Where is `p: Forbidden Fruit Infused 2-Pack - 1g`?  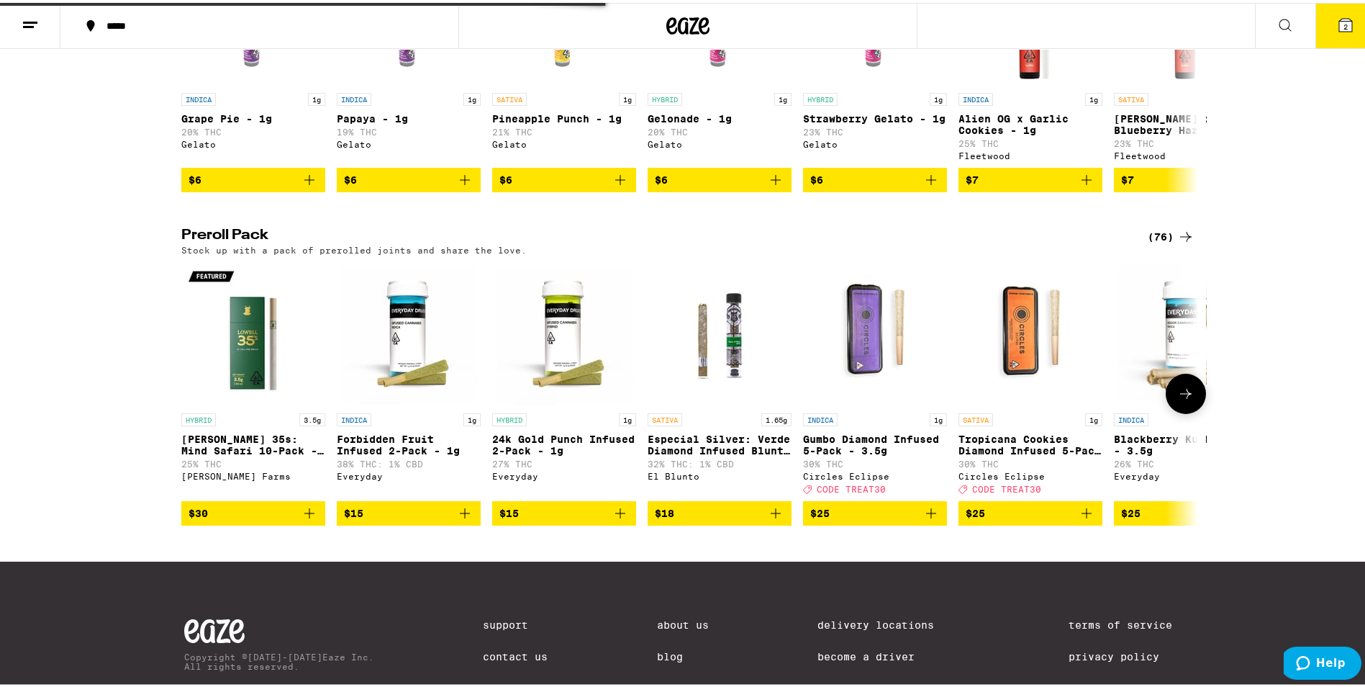 p: Forbidden Fruit Infused 2-Pack - 1g is located at coordinates (409, 442).